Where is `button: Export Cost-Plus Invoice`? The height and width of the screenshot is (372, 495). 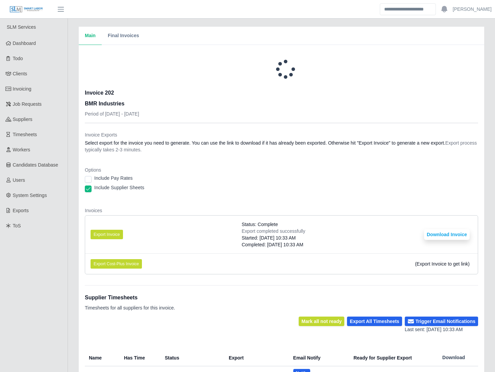
button: Export Cost-Plus Invoice is located at coordinates (116, 264).